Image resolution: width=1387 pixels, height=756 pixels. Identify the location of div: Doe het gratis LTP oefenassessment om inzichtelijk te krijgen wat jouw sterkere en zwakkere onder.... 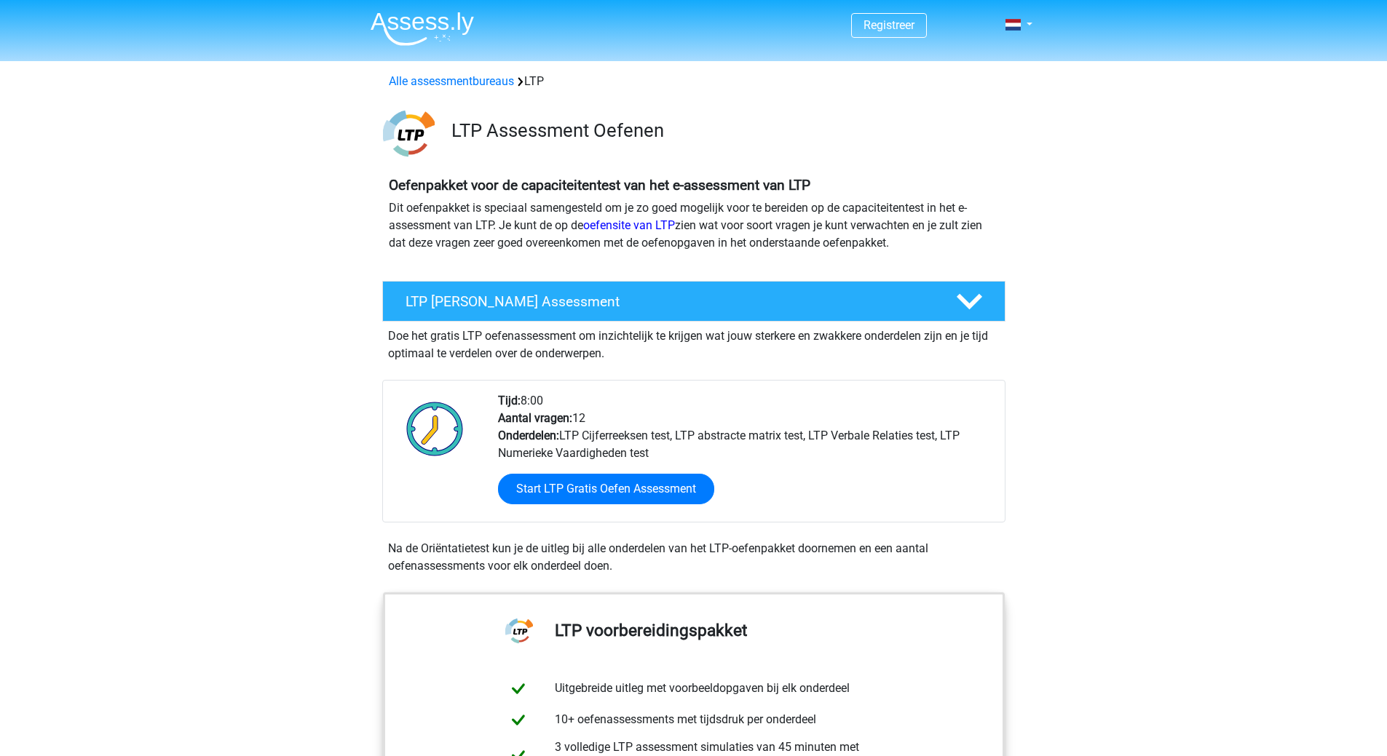
(694, 342).